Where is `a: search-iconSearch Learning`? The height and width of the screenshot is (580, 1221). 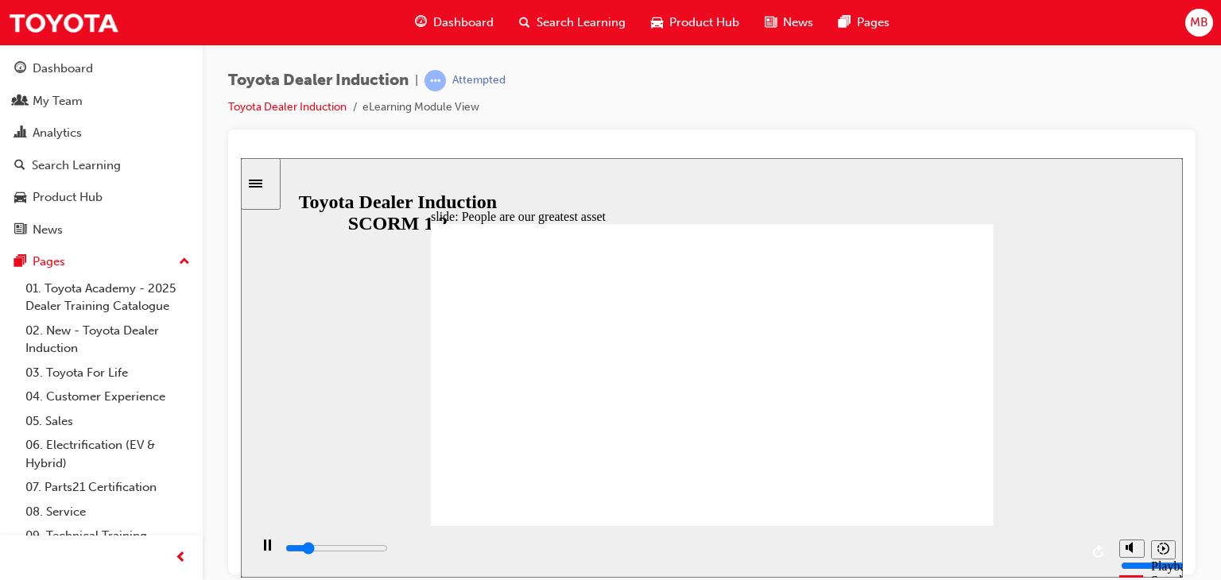
a: search-iconSearch Learning is located at coordinates (572, 22).